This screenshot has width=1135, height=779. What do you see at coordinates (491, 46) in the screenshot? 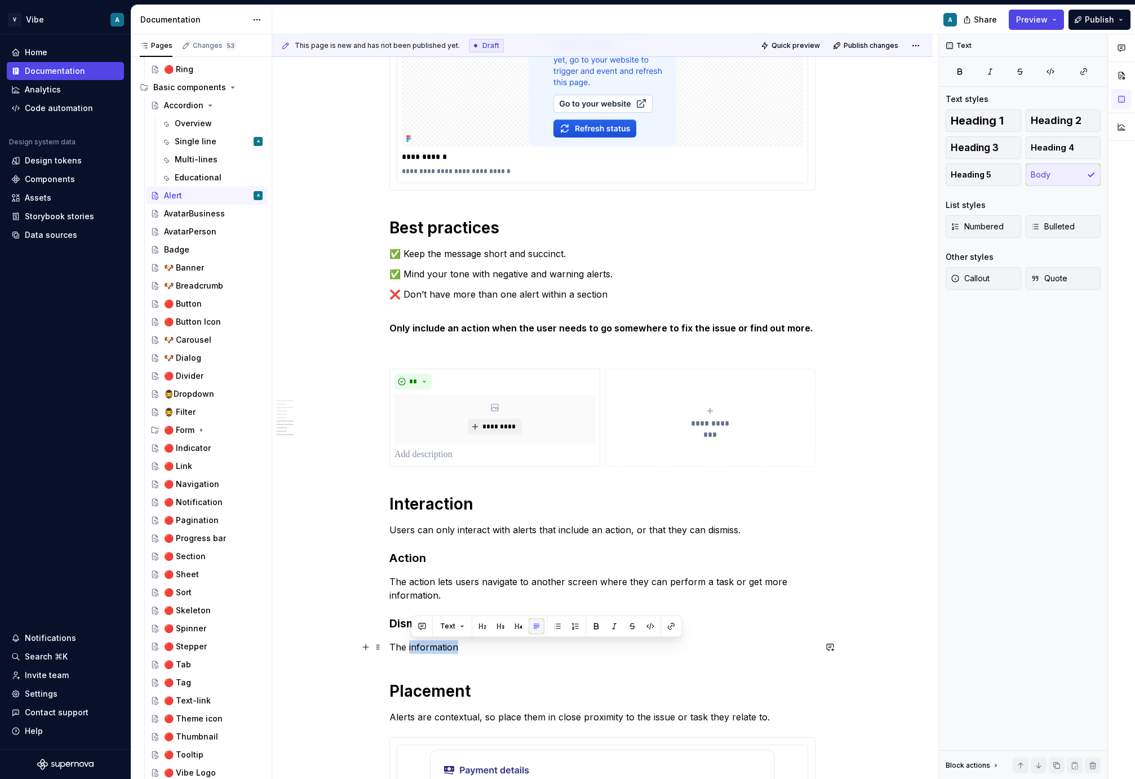
I see `span: Draft` at bounding box center [491, 46].